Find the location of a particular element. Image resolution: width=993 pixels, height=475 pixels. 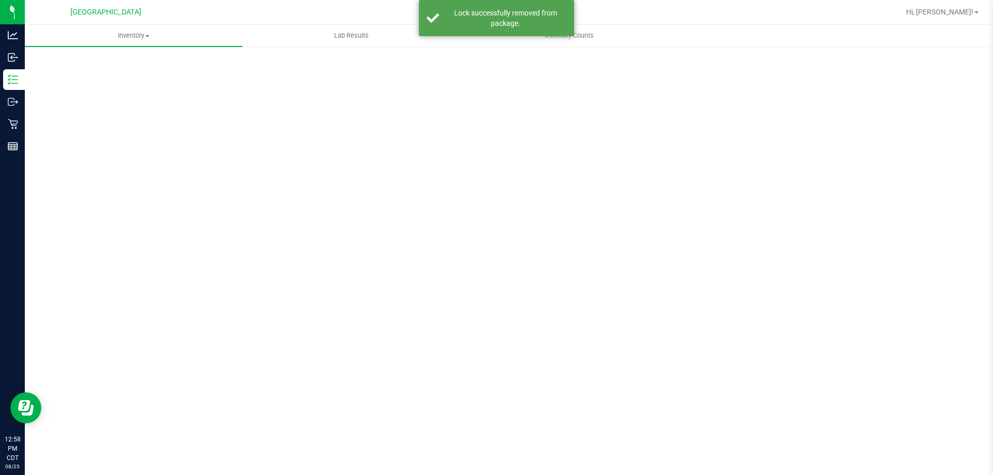

div: Lock successfully removed from package. is located at coordinates (505, 18).